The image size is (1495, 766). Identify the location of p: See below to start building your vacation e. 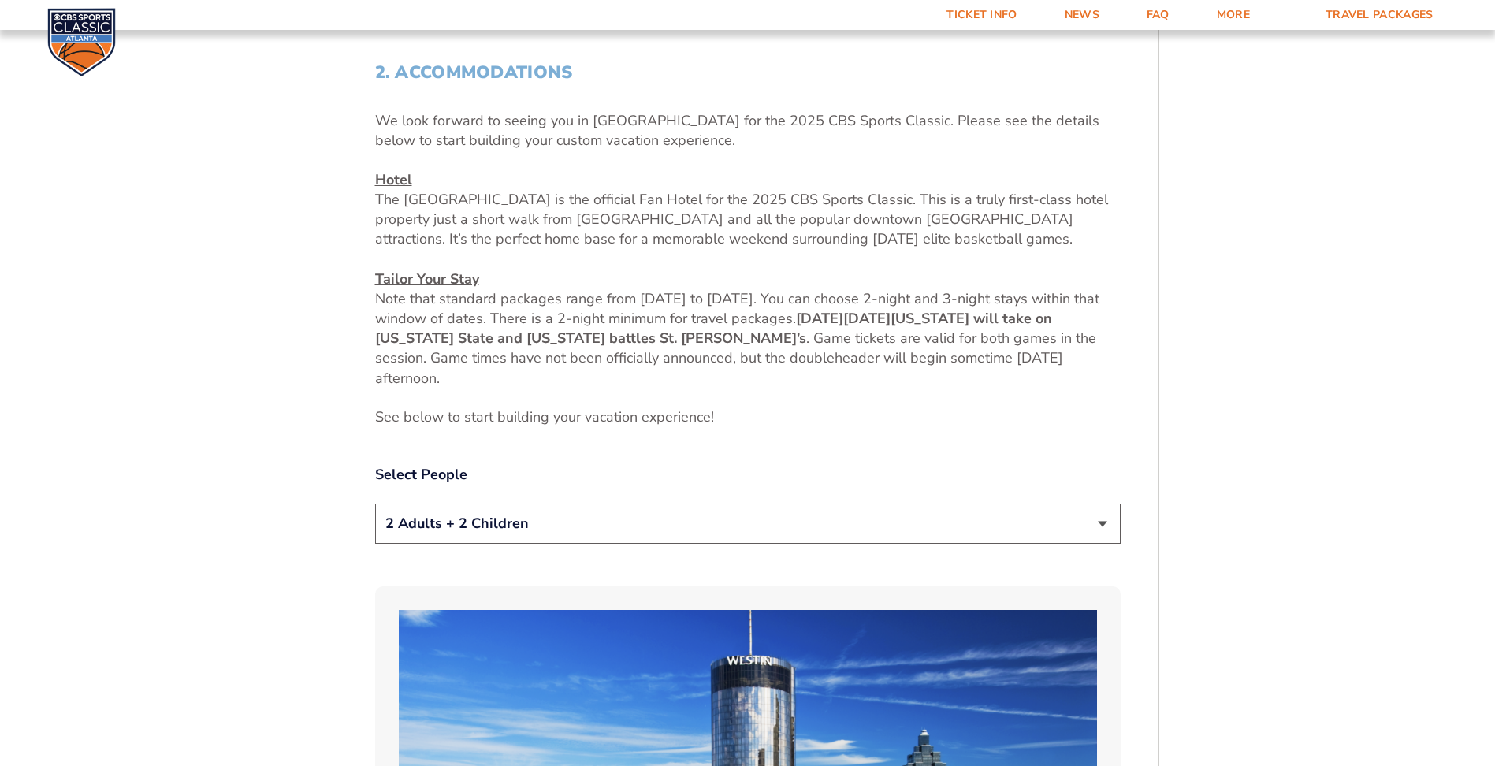
(748, 417).